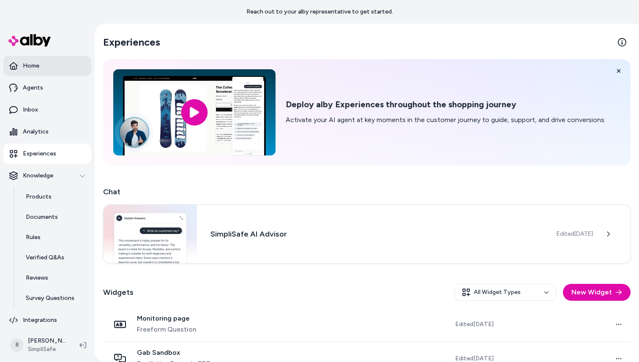 The height and width of the screenshot is (362, 639). Describe the element at coordinates (36, 132) in the screenshot. I see `p: Analytics` at that location.